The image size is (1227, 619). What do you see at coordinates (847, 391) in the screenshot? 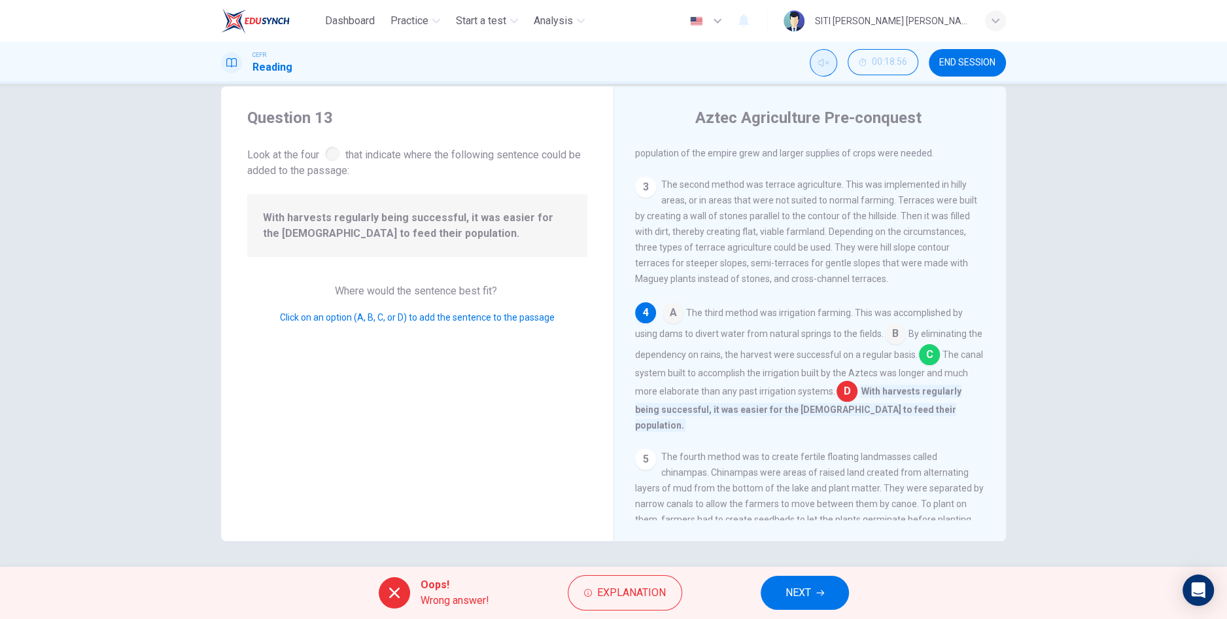
I see `span: D` at bounding box center [847, 391].